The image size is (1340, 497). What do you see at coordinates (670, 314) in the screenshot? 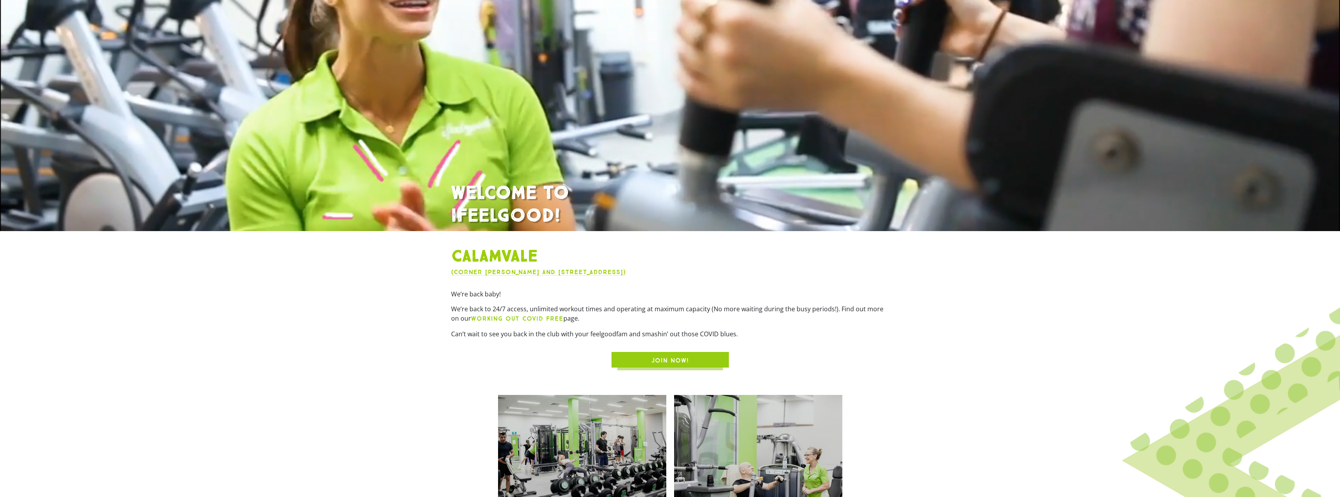
I see `p: We’re back to 24/7 access, unlimited workout times and operating at maximum capacity (No more wai...` at bounding box center [670, 314].